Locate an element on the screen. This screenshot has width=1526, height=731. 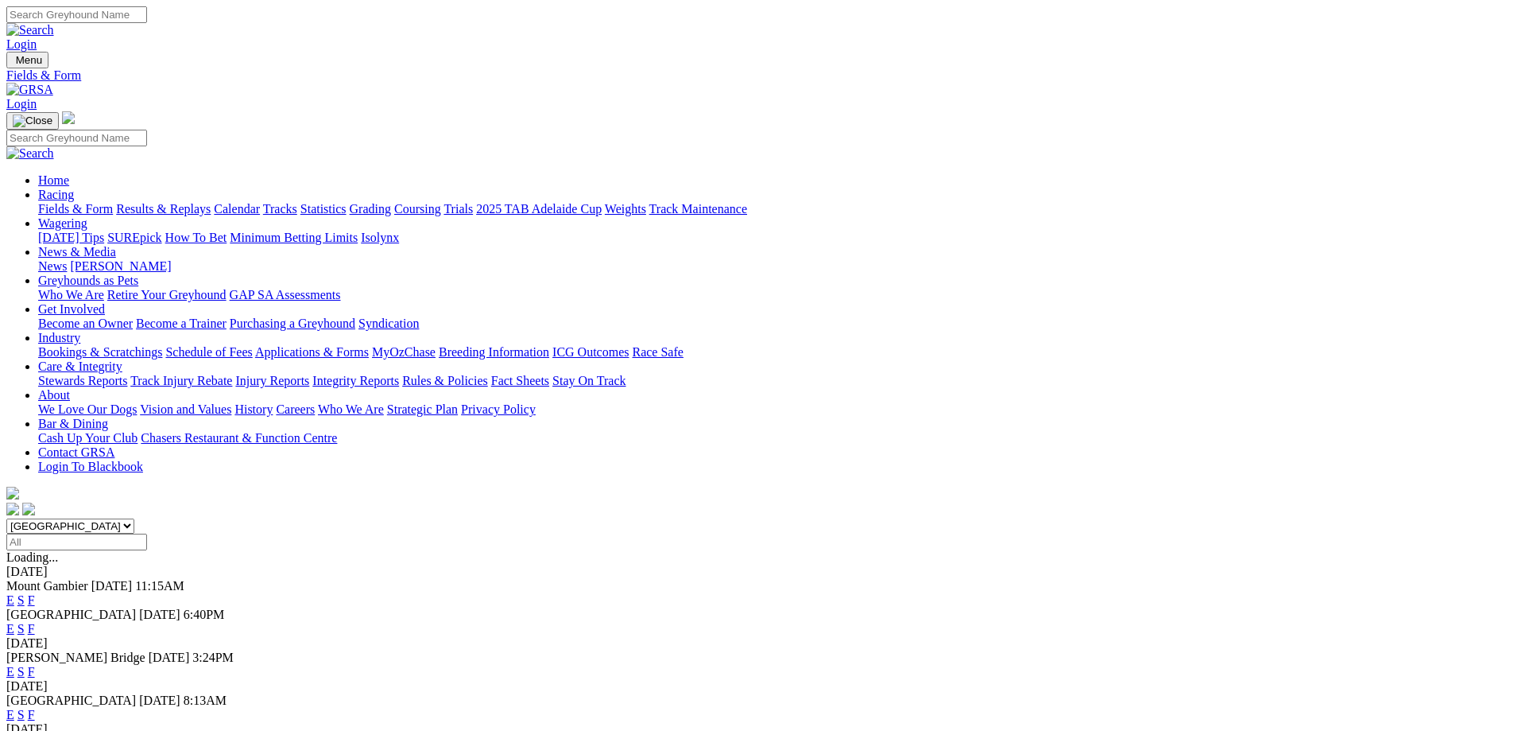
span: Mount Gambier is located at coordinates (47, 585).